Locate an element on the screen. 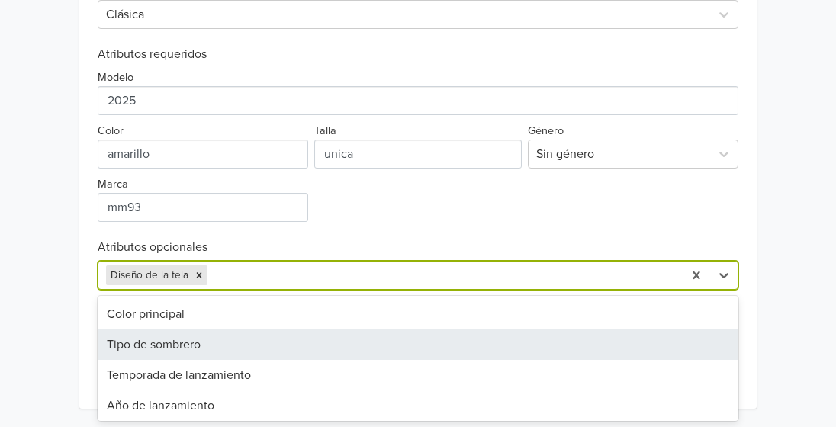  label: Color is located at coordinates (111, 131).